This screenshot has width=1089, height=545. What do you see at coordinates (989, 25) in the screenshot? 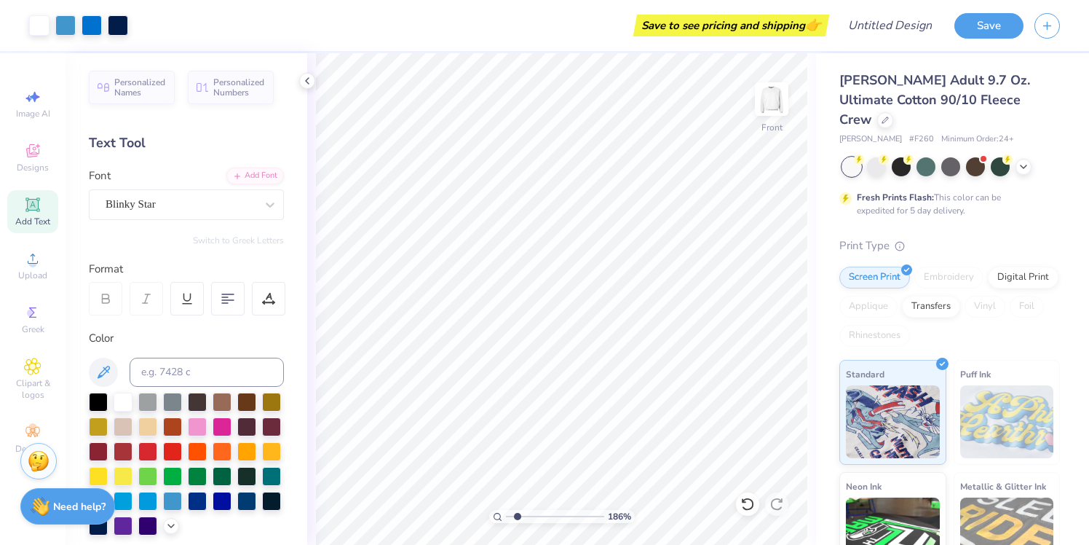
I see `button: Save` at bounding box center [989, 25].